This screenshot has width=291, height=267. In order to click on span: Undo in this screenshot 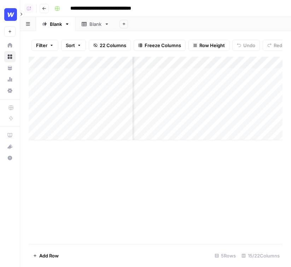, I will do `click(249, 45)`.